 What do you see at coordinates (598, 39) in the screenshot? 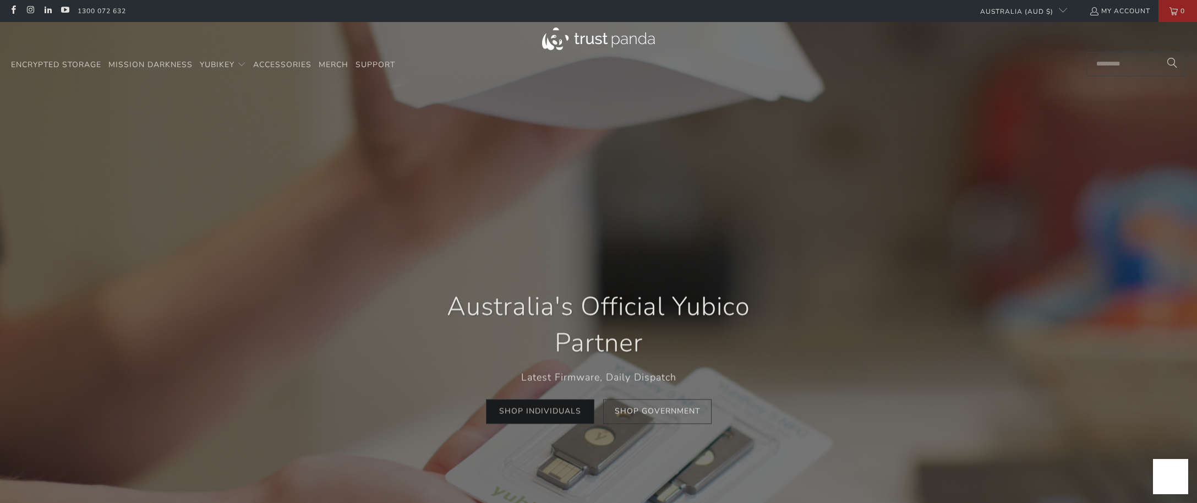
I see `img: Trust Panda Australia` at bounding box center [598, 39].